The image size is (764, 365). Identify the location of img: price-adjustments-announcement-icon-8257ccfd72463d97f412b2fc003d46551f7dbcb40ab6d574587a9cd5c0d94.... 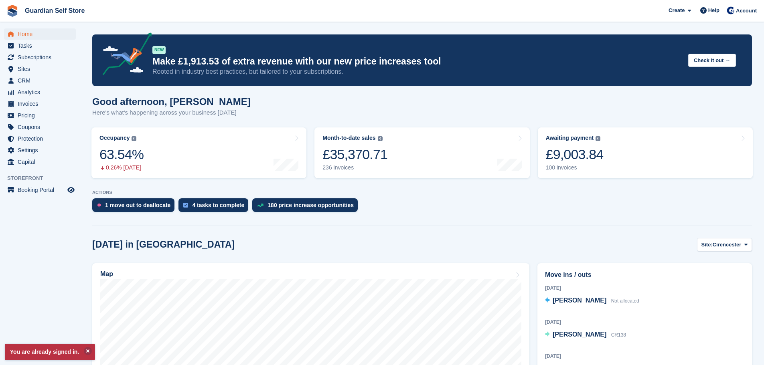
(124, 55).